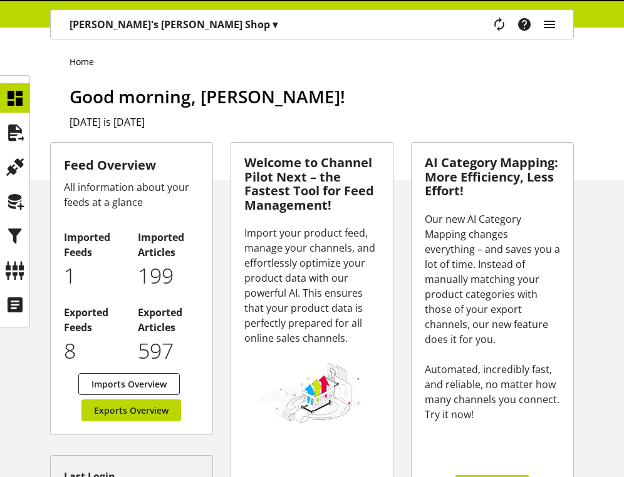 Image resolution: width=624 pixels, height=477 pixels. I want to click on div: All information about your feeds at a glance, so click(132, 195).